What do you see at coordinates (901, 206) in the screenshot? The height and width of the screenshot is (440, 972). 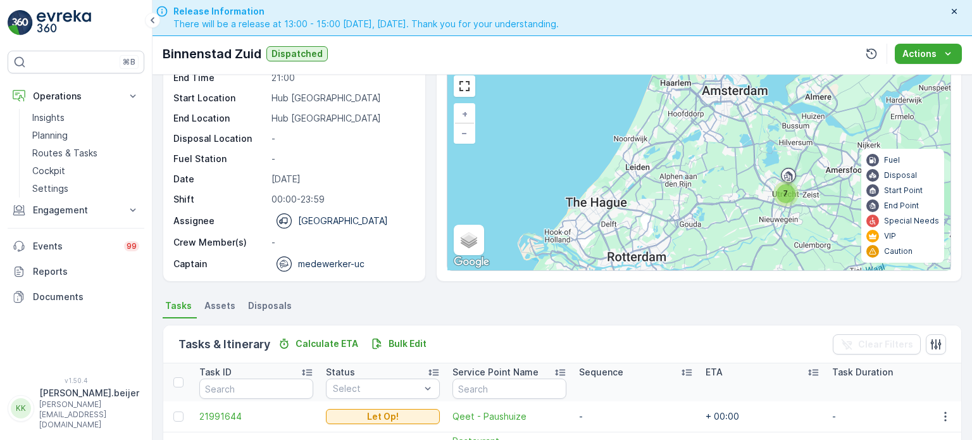 I see `p: End Point` at bounding box center [901, 206].